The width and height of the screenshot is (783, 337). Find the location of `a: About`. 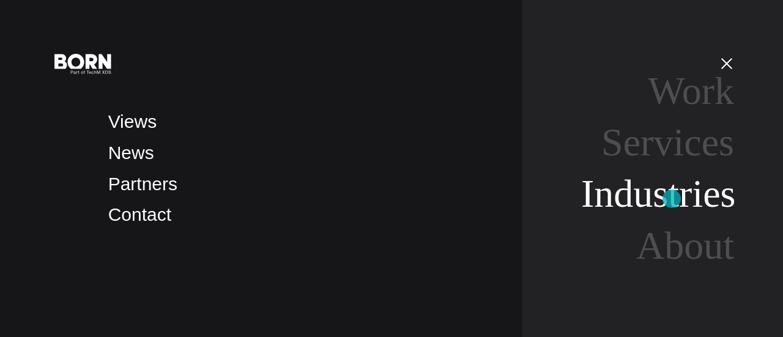

a: About is located at coordinates (685, 245).